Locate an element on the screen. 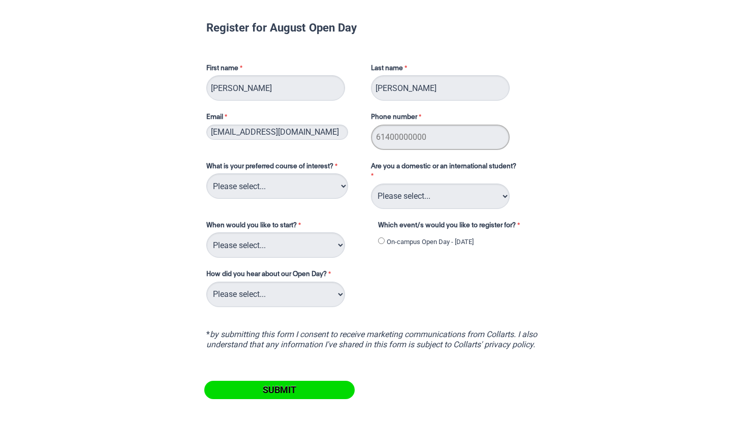 The width and height of the screenshot is (747, 423). input: First name is located at coordinates (275, 88).